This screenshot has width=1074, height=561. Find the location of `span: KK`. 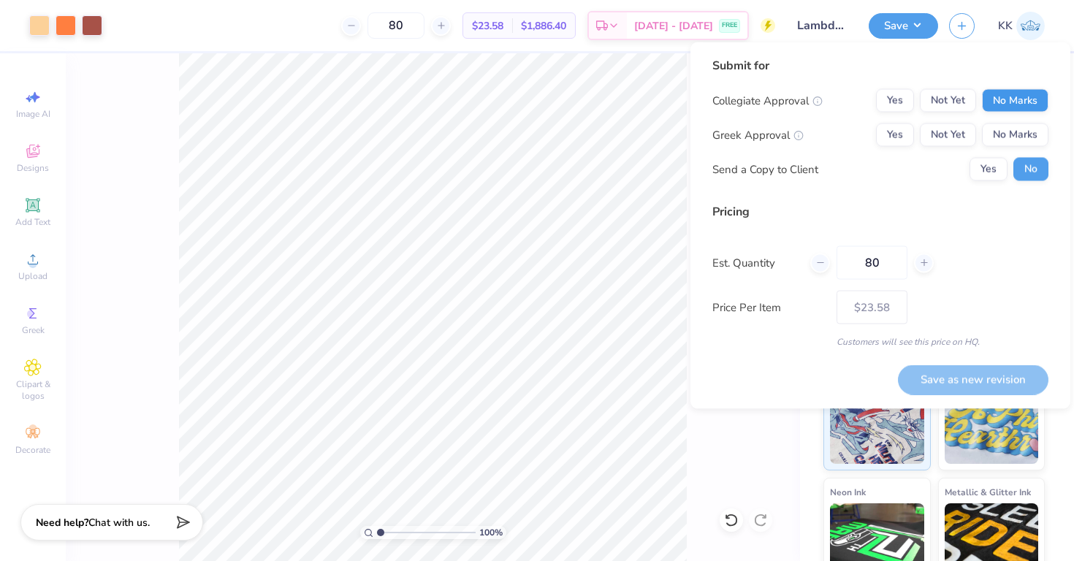

span: KK is located at coordinates (1005, 26).